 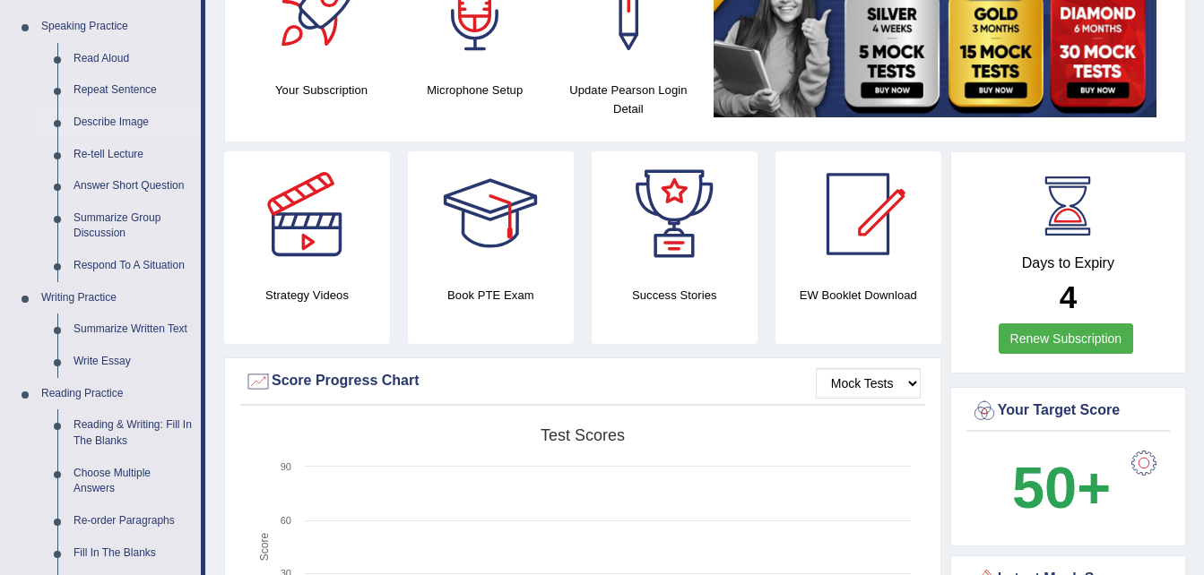 What do you see at coordinates (474, 90) in the screenshot?
I see `h4: Microphone Setup` at bounding box center [474, 90].